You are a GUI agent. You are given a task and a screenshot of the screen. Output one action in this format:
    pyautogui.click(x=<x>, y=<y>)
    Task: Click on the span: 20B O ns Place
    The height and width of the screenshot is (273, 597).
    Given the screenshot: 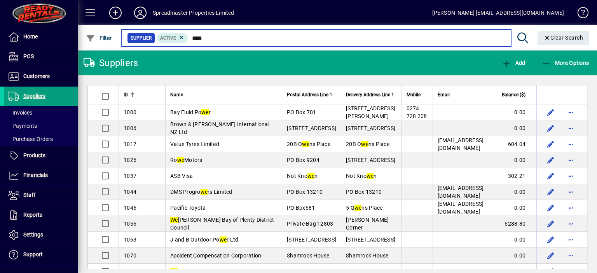 What is the action you would take?
    pyautogui.click(x=368, y=144)
    